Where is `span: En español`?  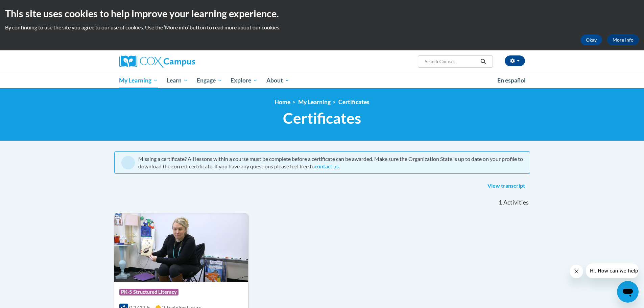 span: En español is located at coordinates (512, 80).